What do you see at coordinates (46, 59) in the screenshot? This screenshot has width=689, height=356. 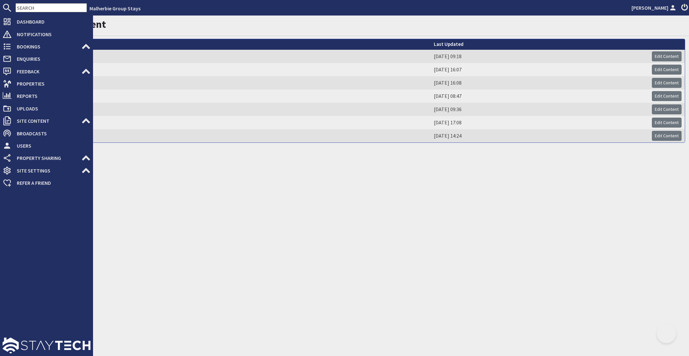 I see `a: Enquiries` at bounding box center [46, 59].